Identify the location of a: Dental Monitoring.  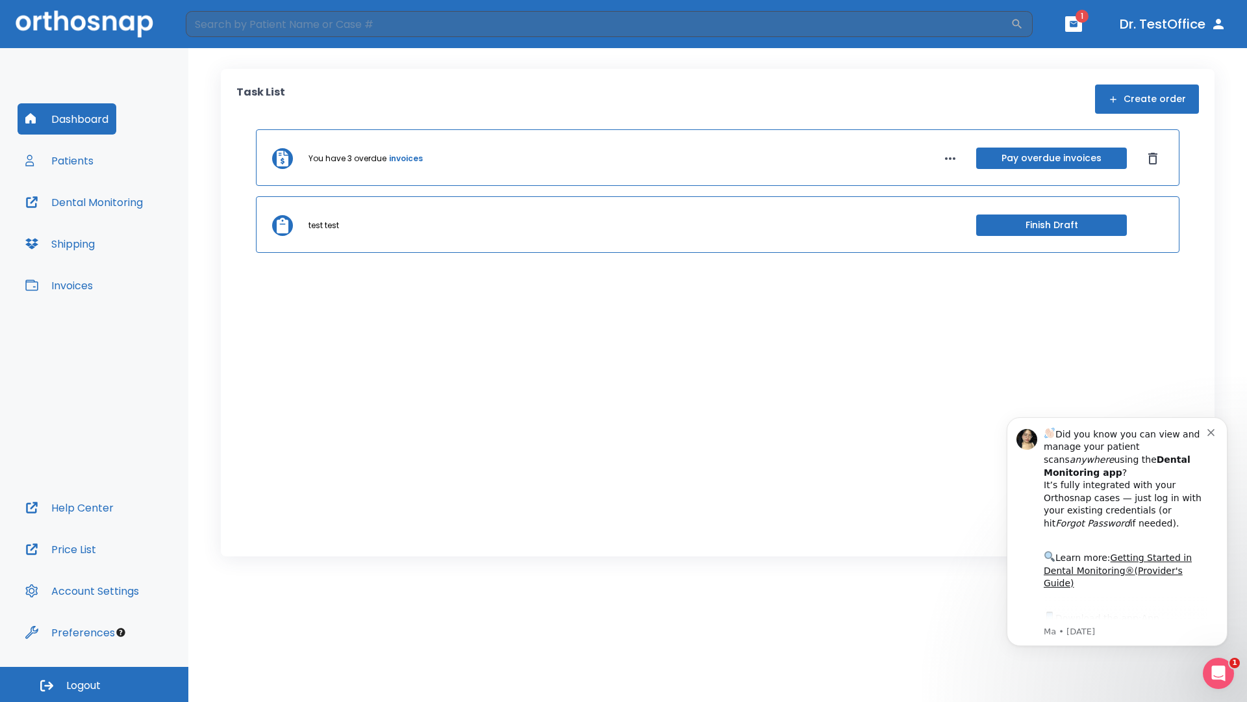
(84, 202).